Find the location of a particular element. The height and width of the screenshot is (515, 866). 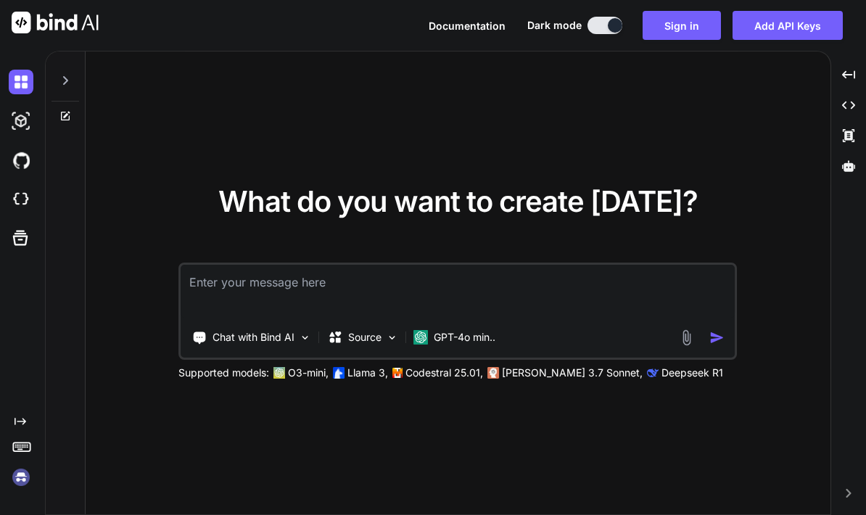

img: darkChat is located at coordinates (21, 82).